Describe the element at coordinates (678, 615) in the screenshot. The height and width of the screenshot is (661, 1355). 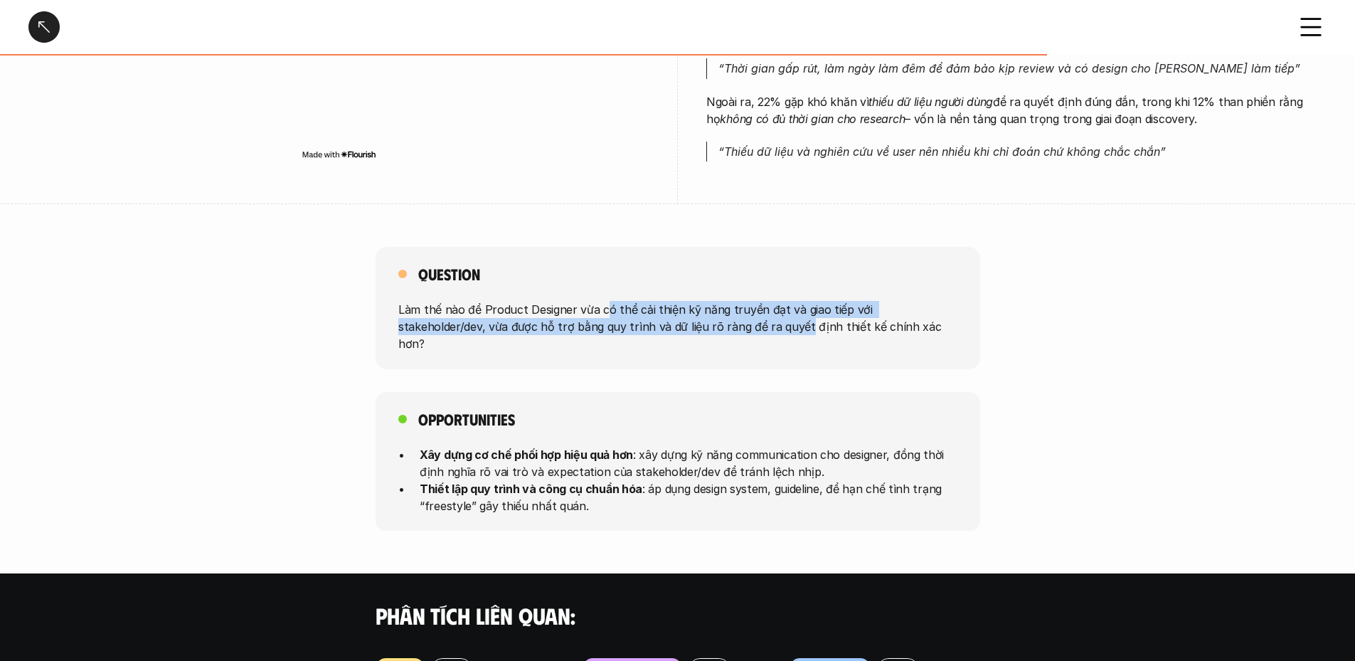
I see `h4: Phân tích liên quan:` at that location.